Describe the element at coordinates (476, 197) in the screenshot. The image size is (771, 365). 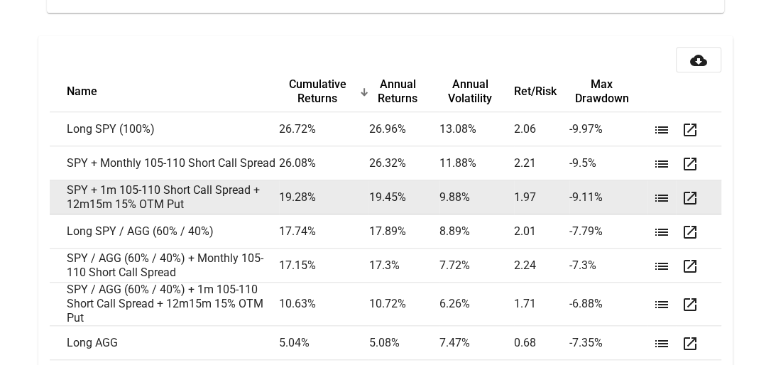
I see `td: 9.88 %` at that location.